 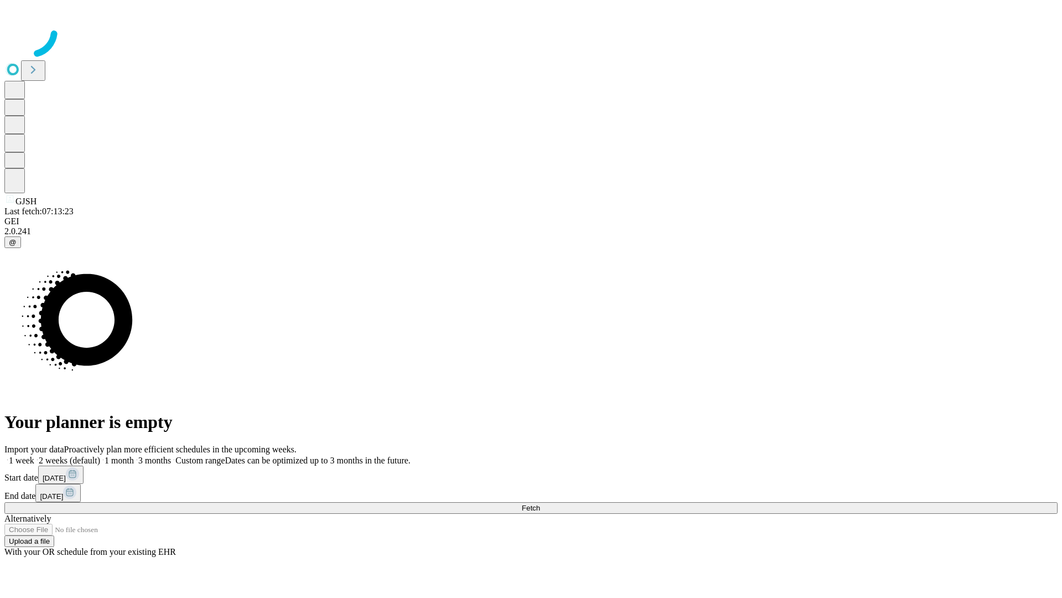 I want to click on span: Proactively plan more efficient schedules in the upcoming weeks., so click(x=180, y=449).